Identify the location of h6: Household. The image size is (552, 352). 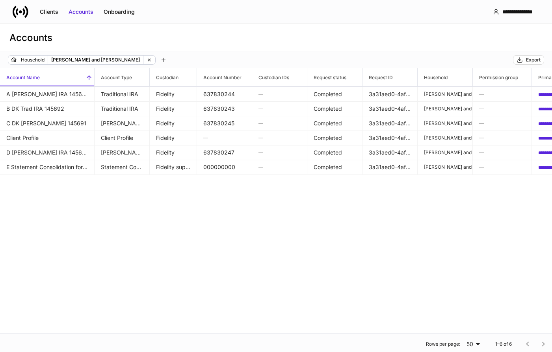
(433, 77).